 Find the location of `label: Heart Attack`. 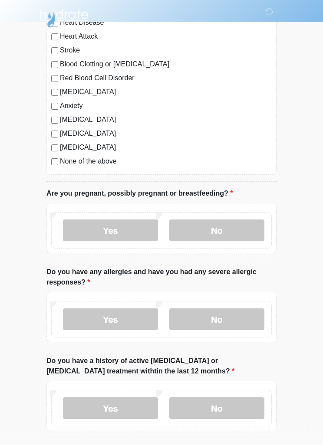

label: Heart Attack is located at coordinates (166, 37).